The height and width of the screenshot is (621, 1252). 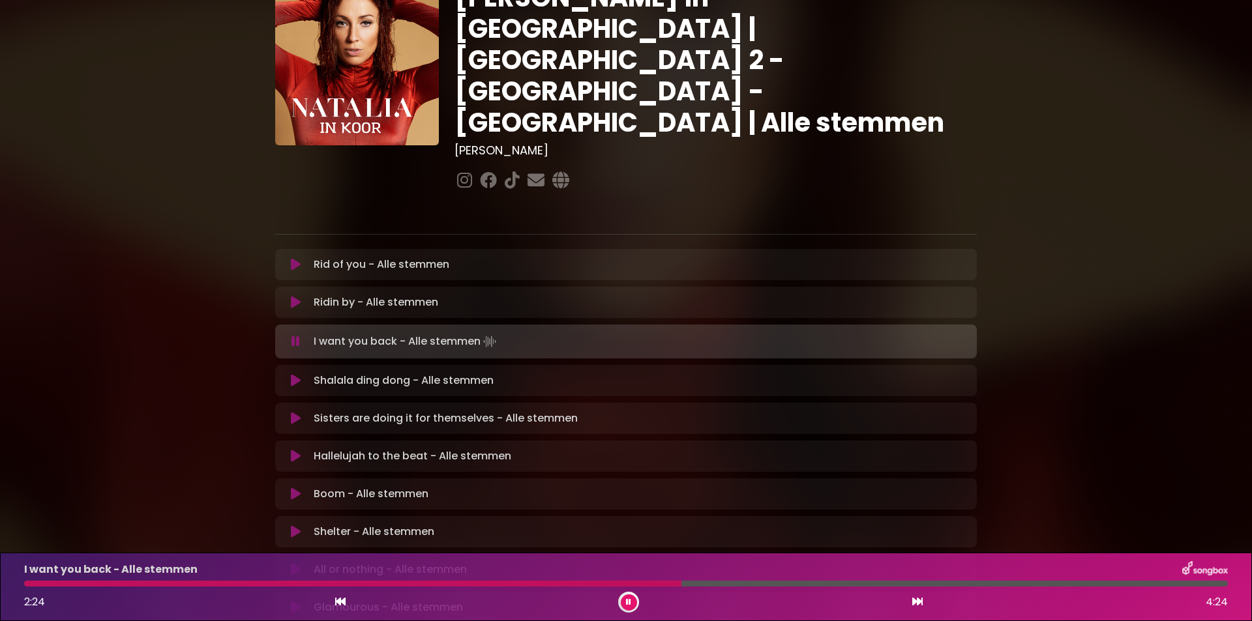 I want to click on p: Shalala ding dong - Alle stemmen, so click(x=403, y=381).